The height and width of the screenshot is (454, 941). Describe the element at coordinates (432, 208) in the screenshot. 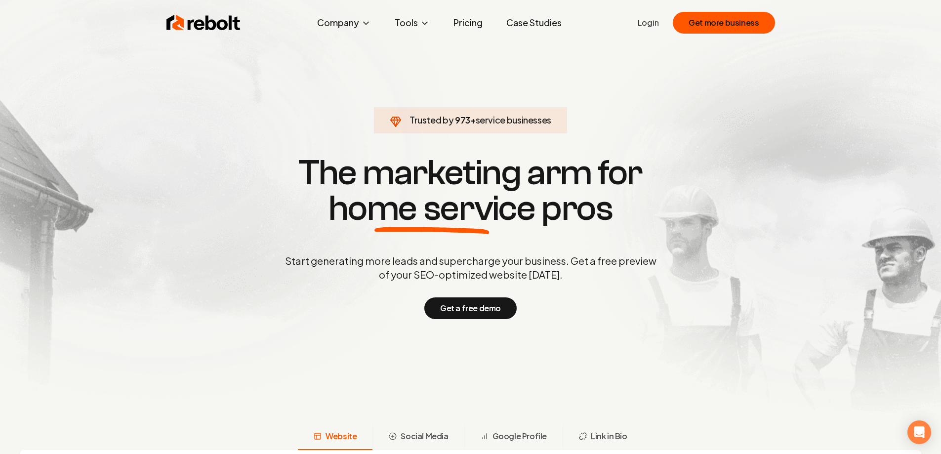

I see `span: home service` at that location.